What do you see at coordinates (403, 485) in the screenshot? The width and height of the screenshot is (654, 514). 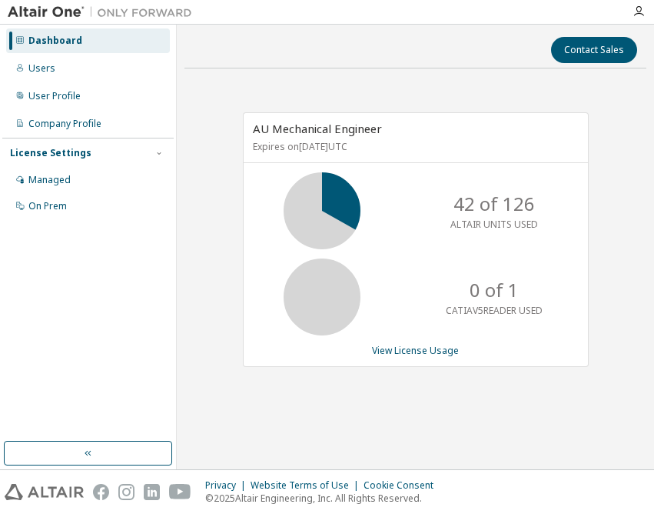 I see `div: Cookie Consent` at bounding box center [403, 485].